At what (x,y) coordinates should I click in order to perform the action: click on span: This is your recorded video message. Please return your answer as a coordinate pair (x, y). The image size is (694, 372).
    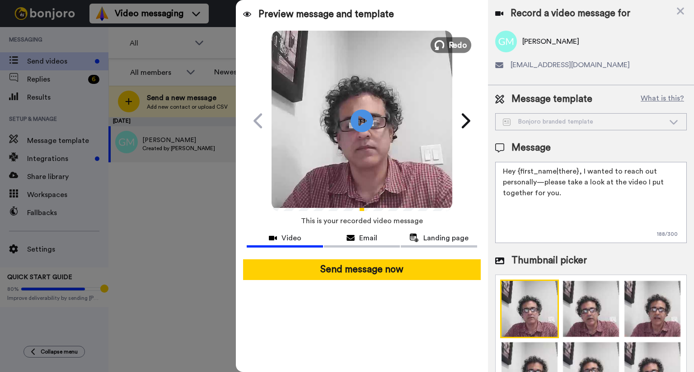
    Looking at the image, I should click on (362, 221).